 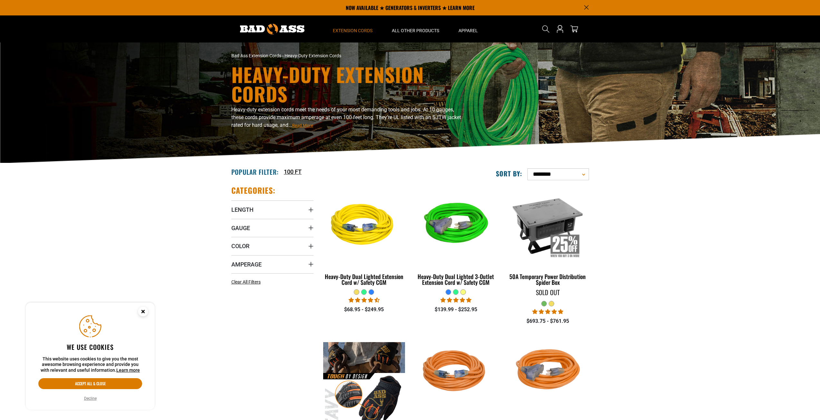 I want to click on span: Extension Cords, so click(x=352, y=31).